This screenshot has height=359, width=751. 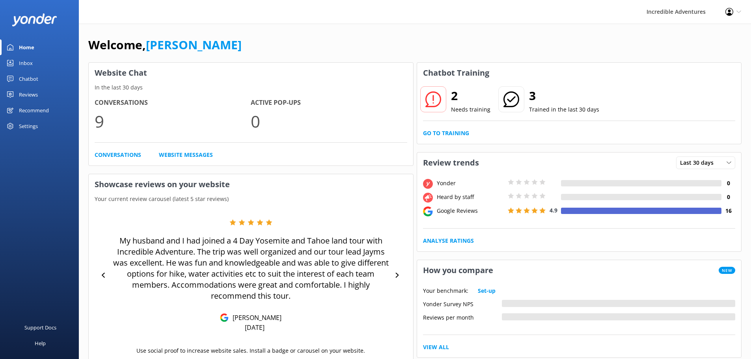 I want to click on div: Reviews, so click(x=28, y=95).